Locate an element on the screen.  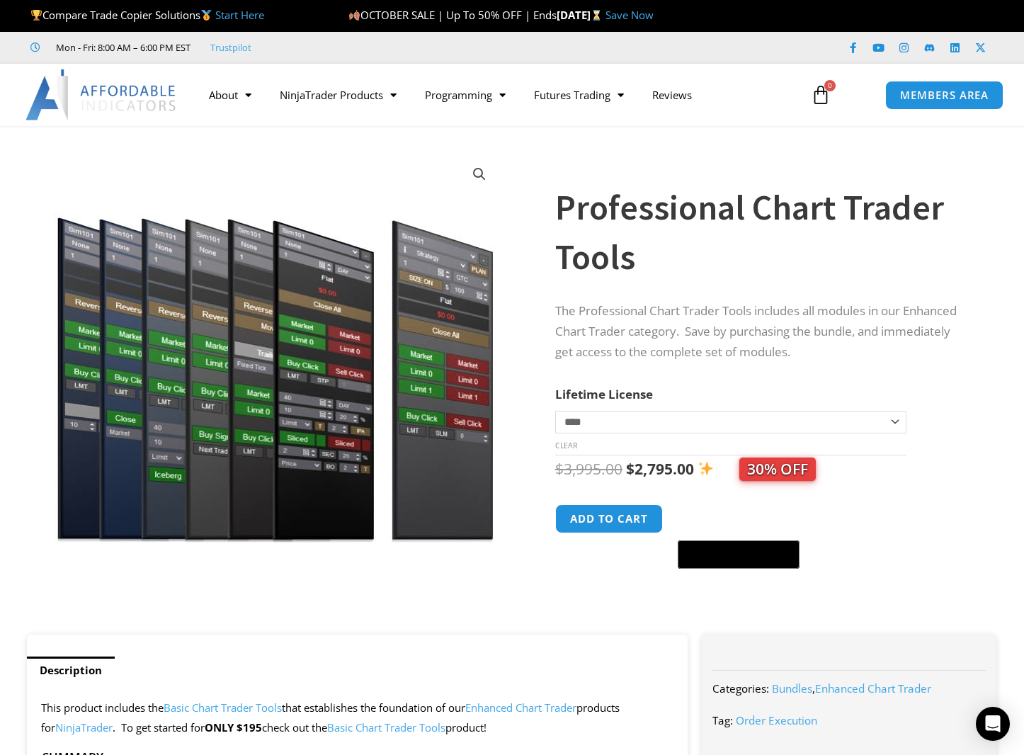
a: Save Now is located at coordinates (629, 15).